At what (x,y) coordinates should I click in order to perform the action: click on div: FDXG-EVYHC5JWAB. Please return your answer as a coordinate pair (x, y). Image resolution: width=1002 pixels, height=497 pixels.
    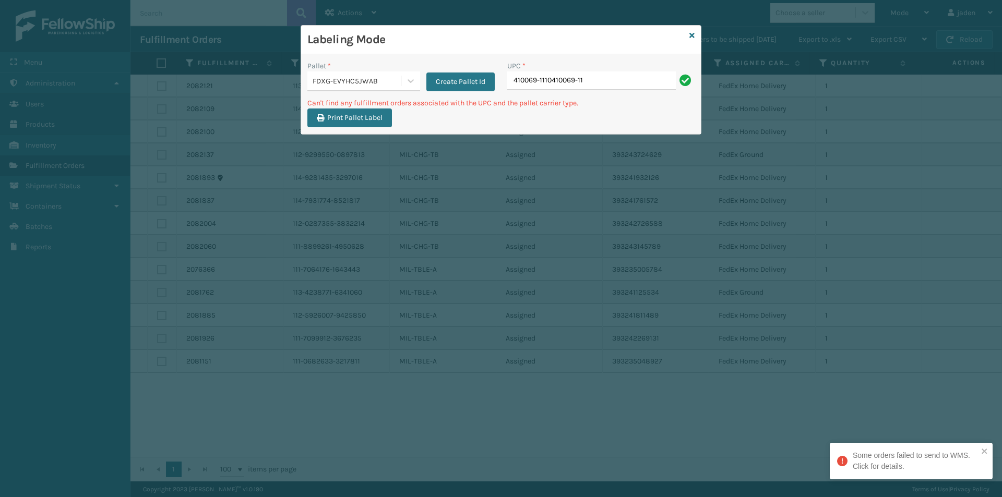
    Looking at the image, I should click on (357, 81).